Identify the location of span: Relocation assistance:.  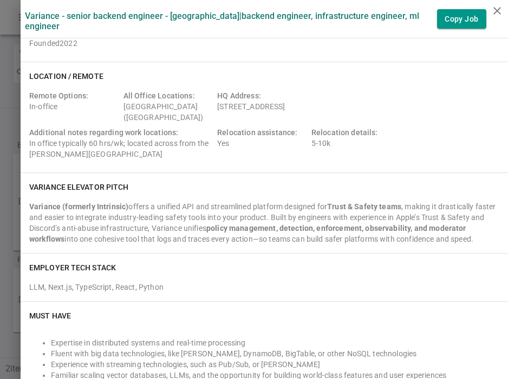
(257, 133).